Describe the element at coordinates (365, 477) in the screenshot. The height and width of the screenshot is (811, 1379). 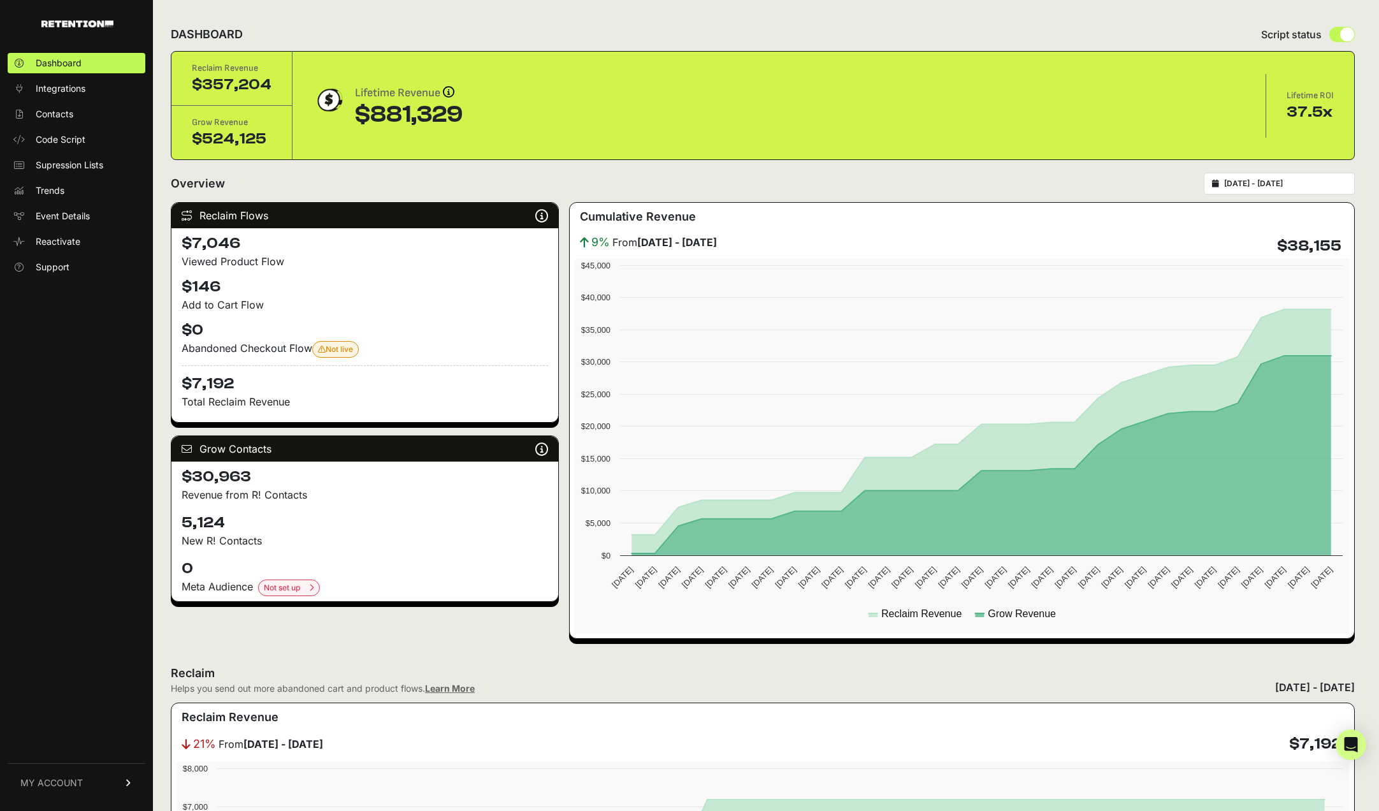
I see `h4: $30,963` at that location.